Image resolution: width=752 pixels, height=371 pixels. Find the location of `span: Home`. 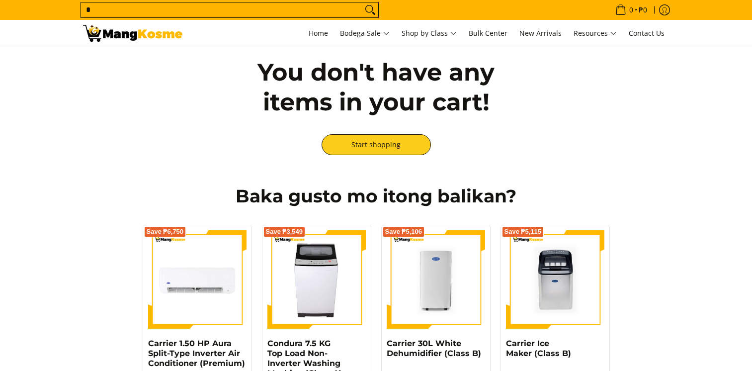

span: Home is located at coordinates (318, 33).